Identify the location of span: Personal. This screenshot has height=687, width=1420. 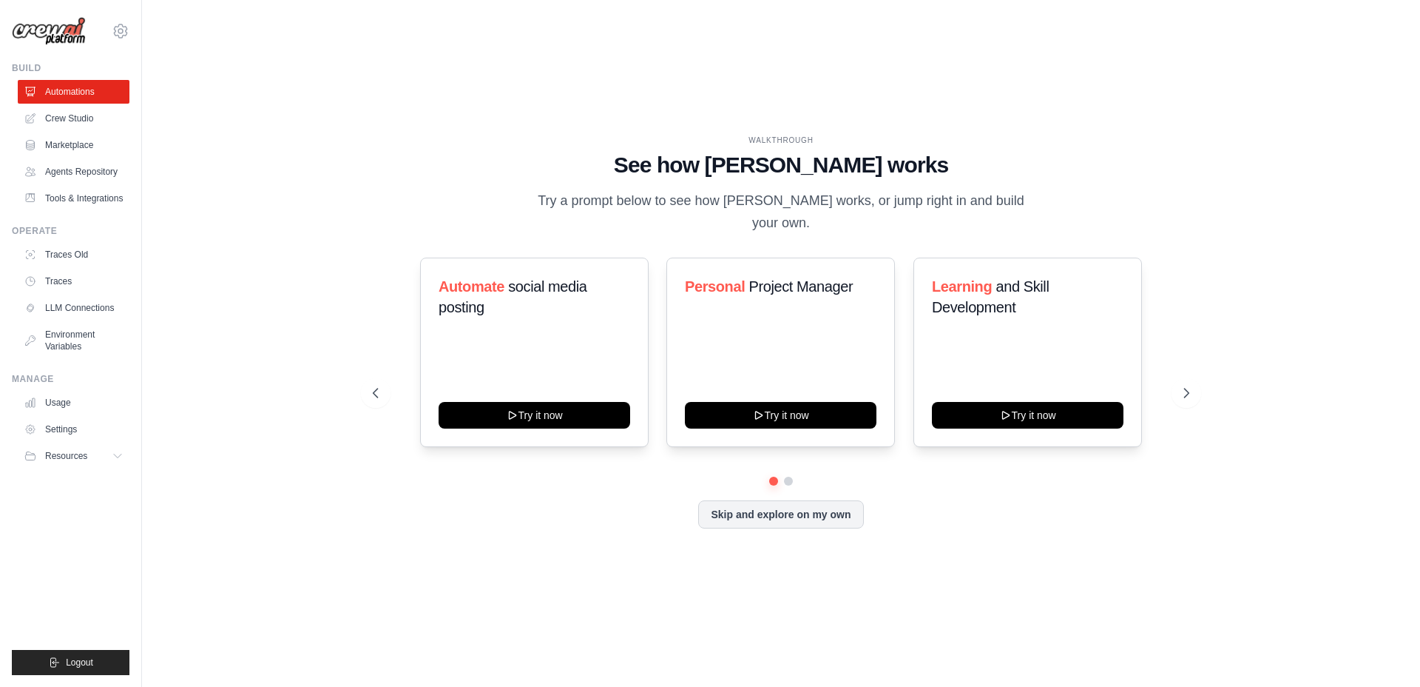
(715, 286).